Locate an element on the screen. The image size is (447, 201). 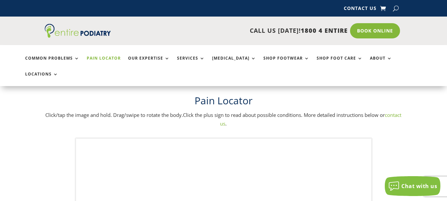
a: Shop Foot Care is located at coordinates (339, 63).